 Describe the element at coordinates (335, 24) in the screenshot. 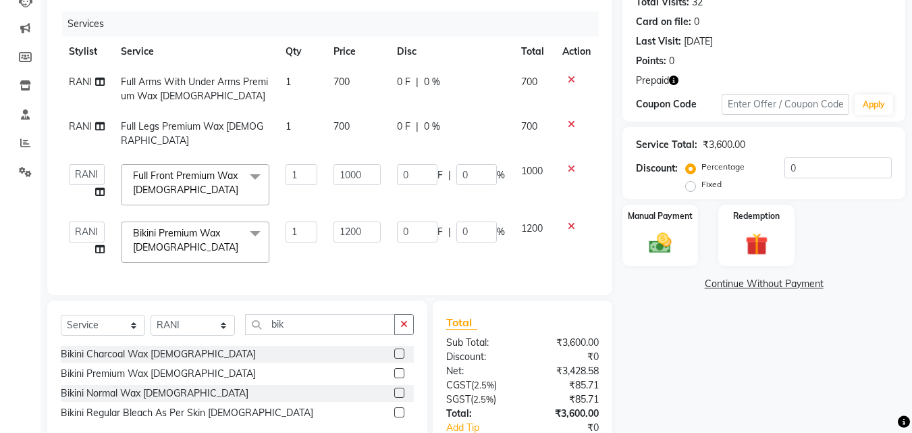

I see `div: Services` at that location.